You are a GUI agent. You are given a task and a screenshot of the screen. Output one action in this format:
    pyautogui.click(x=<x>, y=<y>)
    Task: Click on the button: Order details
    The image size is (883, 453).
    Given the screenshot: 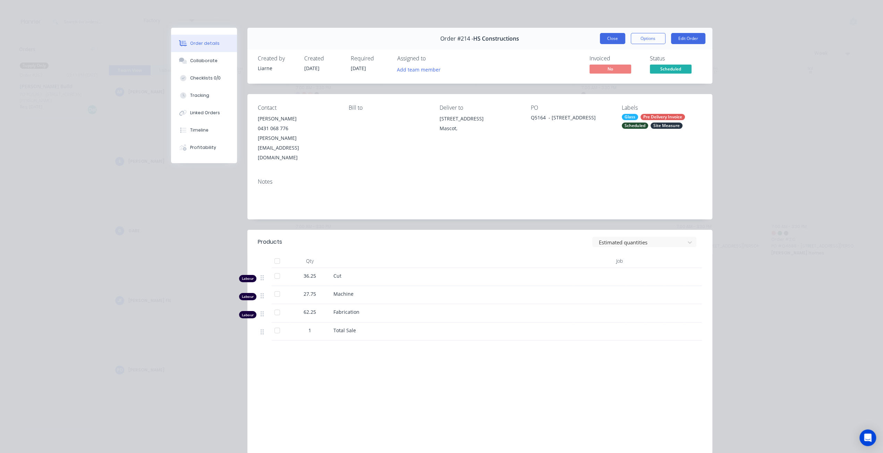 What is the action you would take?
    pyautogui.click(x=204, y=43)
    